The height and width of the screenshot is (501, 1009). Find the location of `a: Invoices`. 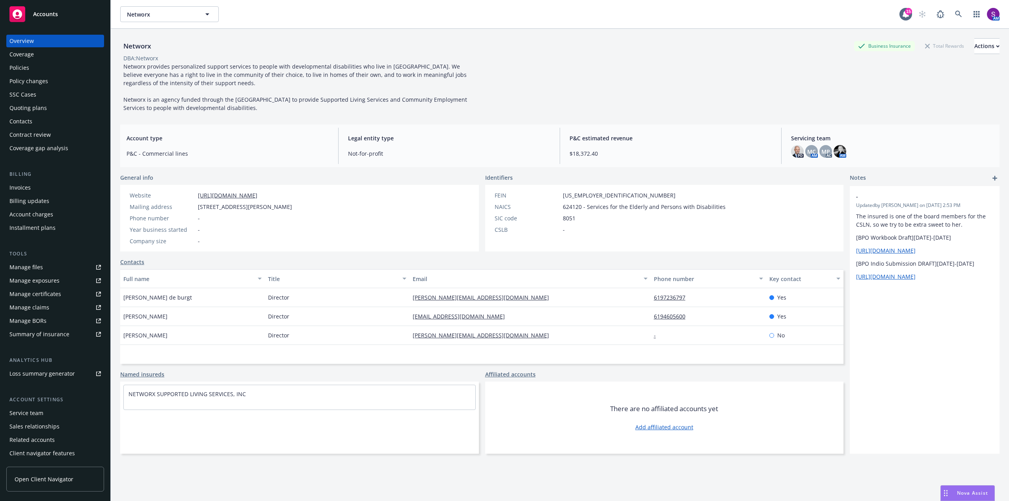

a: Invoices is located at coordinates (55, 188).